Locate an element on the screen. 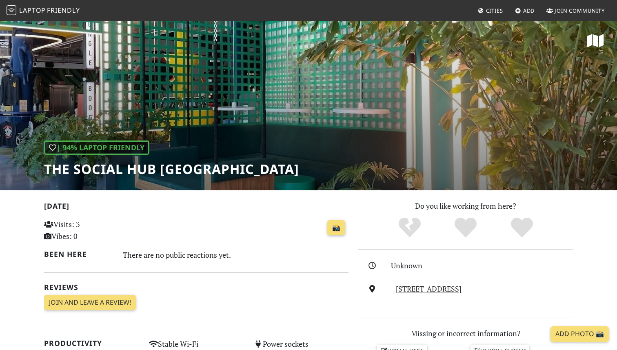 The width and height of the screenshot is (617, 350). span: Laptop is located at coordinates (32, 10).